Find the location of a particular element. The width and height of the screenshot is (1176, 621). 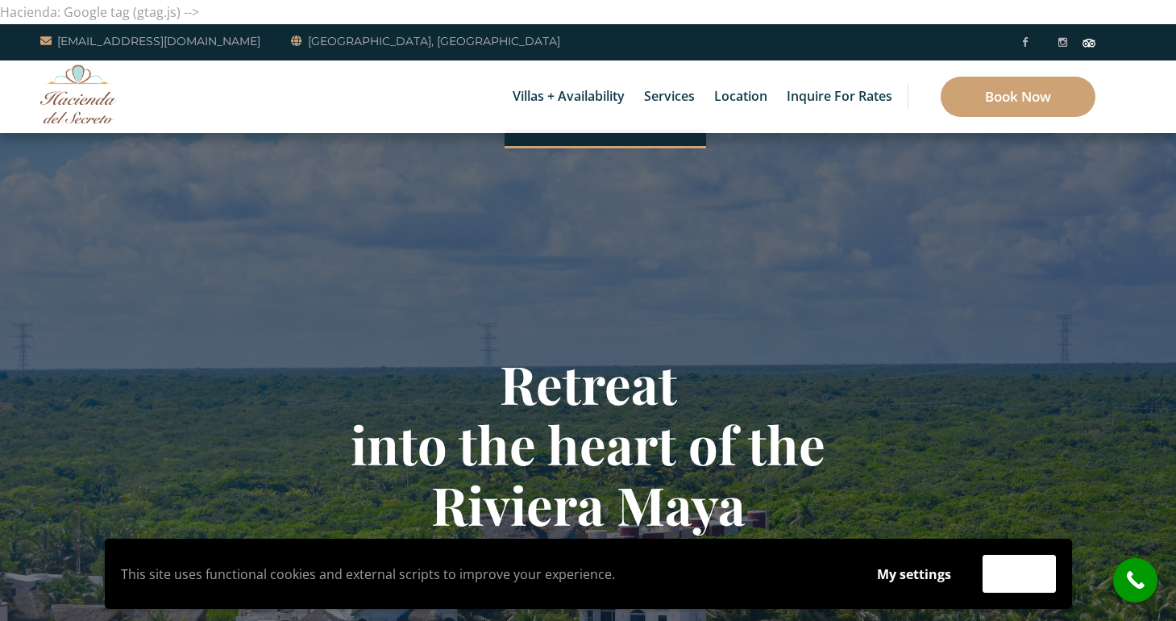

a: Location is located at coordinates (741, 97).